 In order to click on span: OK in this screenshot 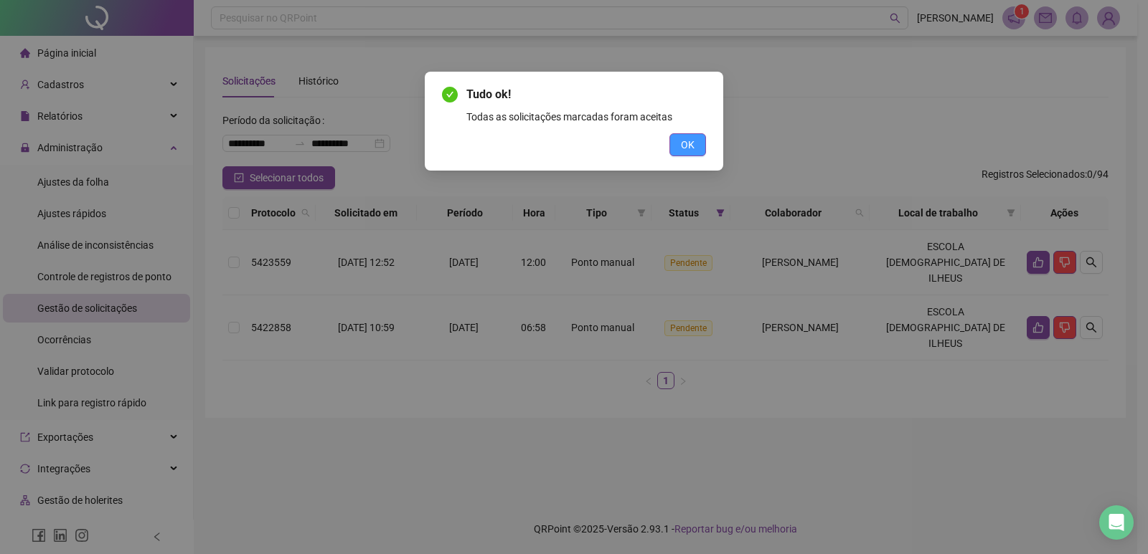, I will do `click(687, 145)`.